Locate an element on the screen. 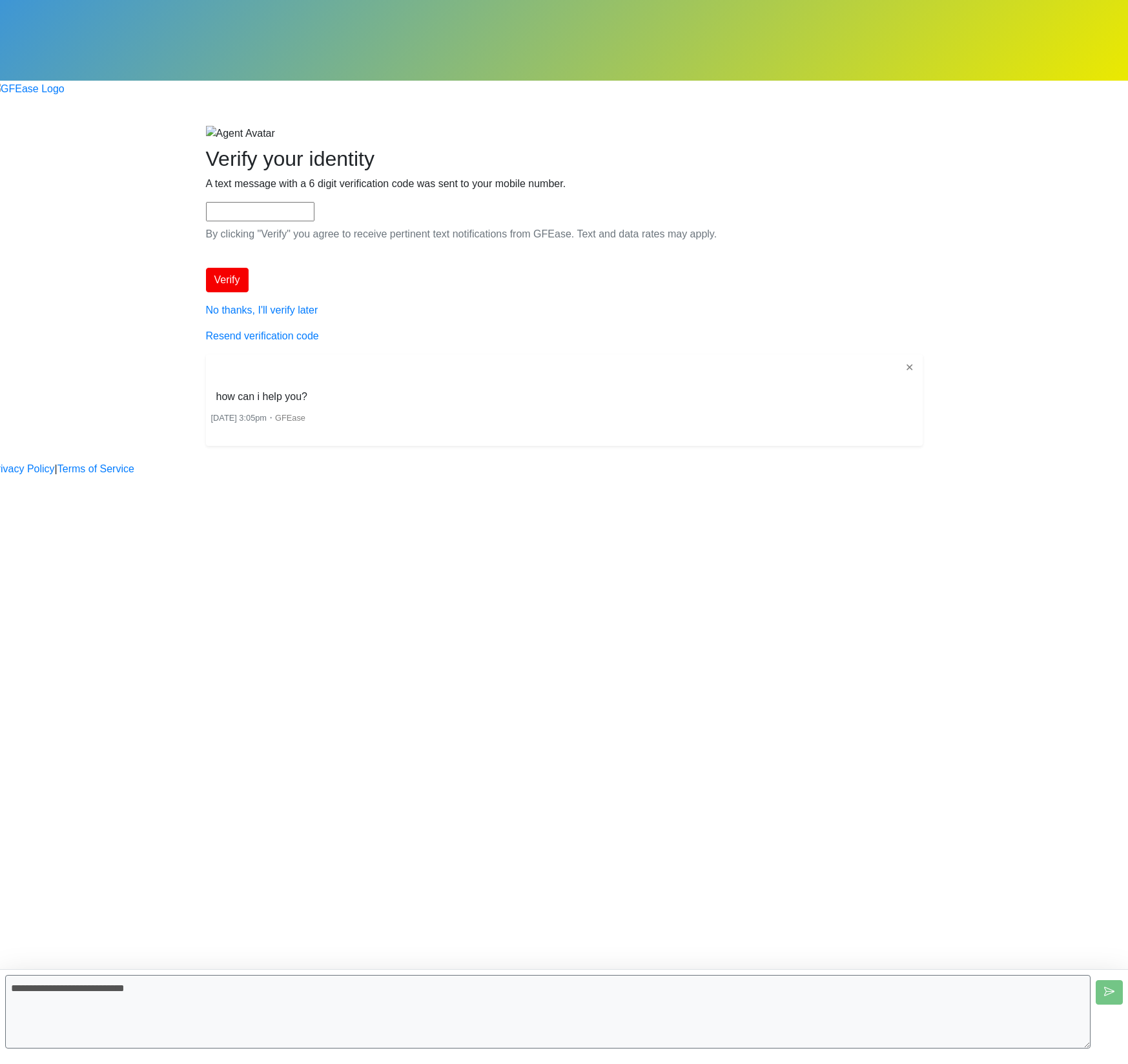  a: Terms of Service is located at coordinates (96, 469).